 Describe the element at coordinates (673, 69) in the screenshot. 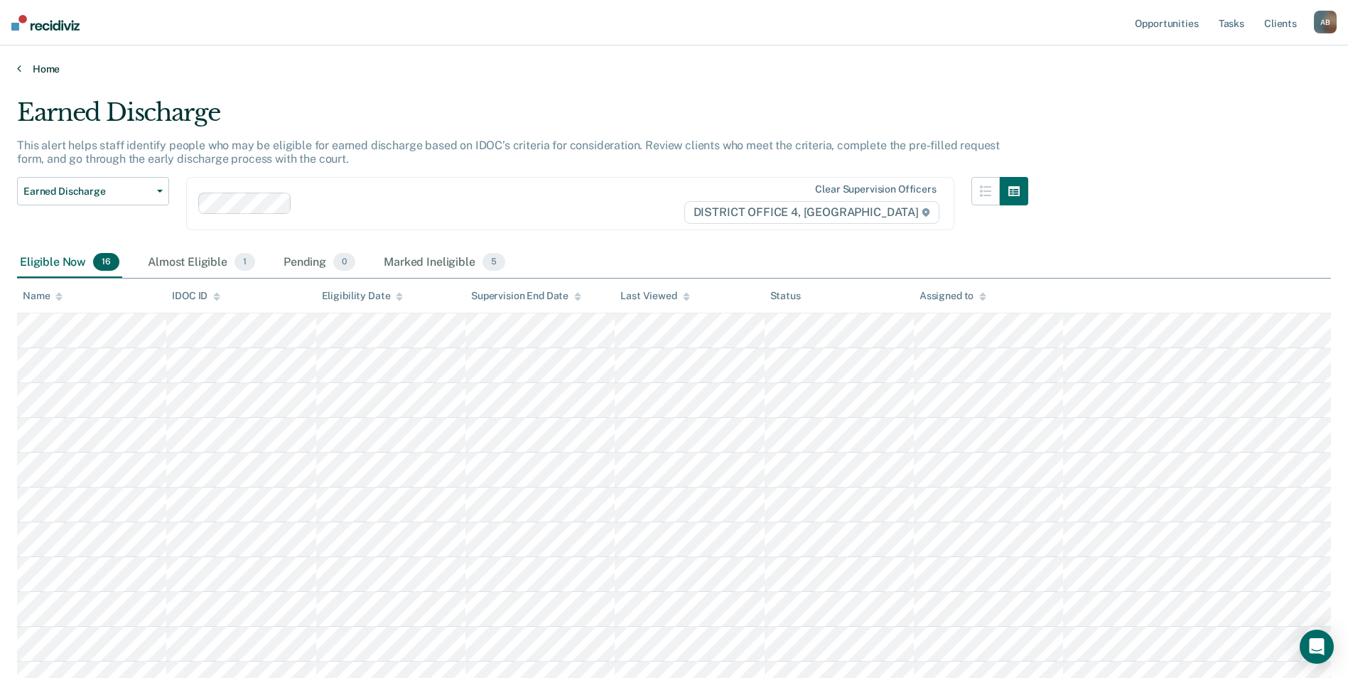

I see `a: Home` at that location.